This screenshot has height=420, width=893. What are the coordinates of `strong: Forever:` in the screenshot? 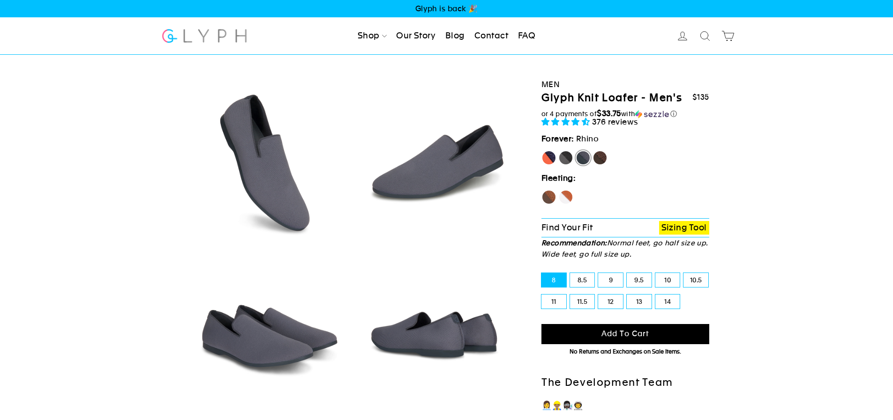 It's located at (558, 139).